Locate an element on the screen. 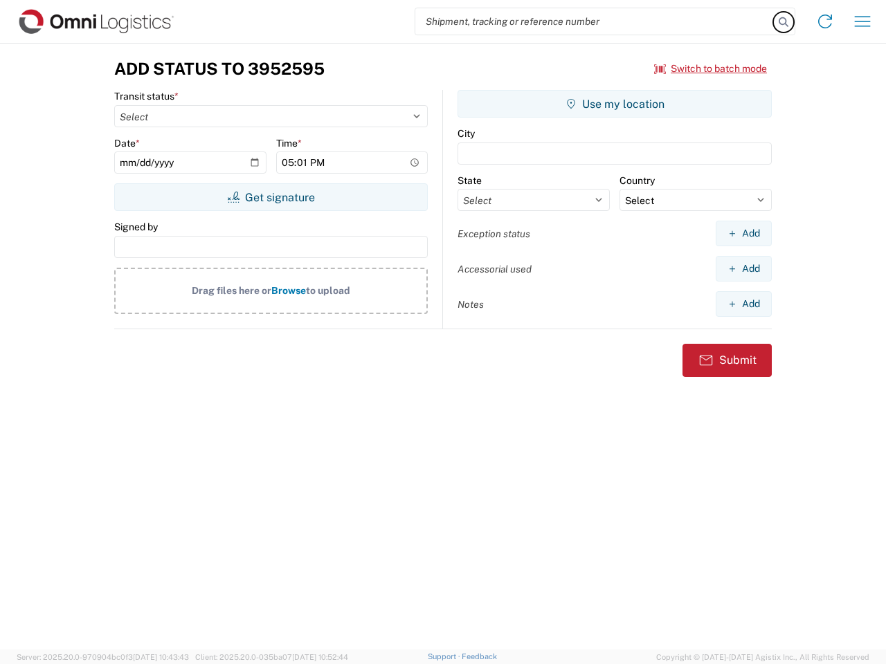 The width and height of the screenshot is (886, 664). span: Drag files here or is located at coordinates (231, 291).